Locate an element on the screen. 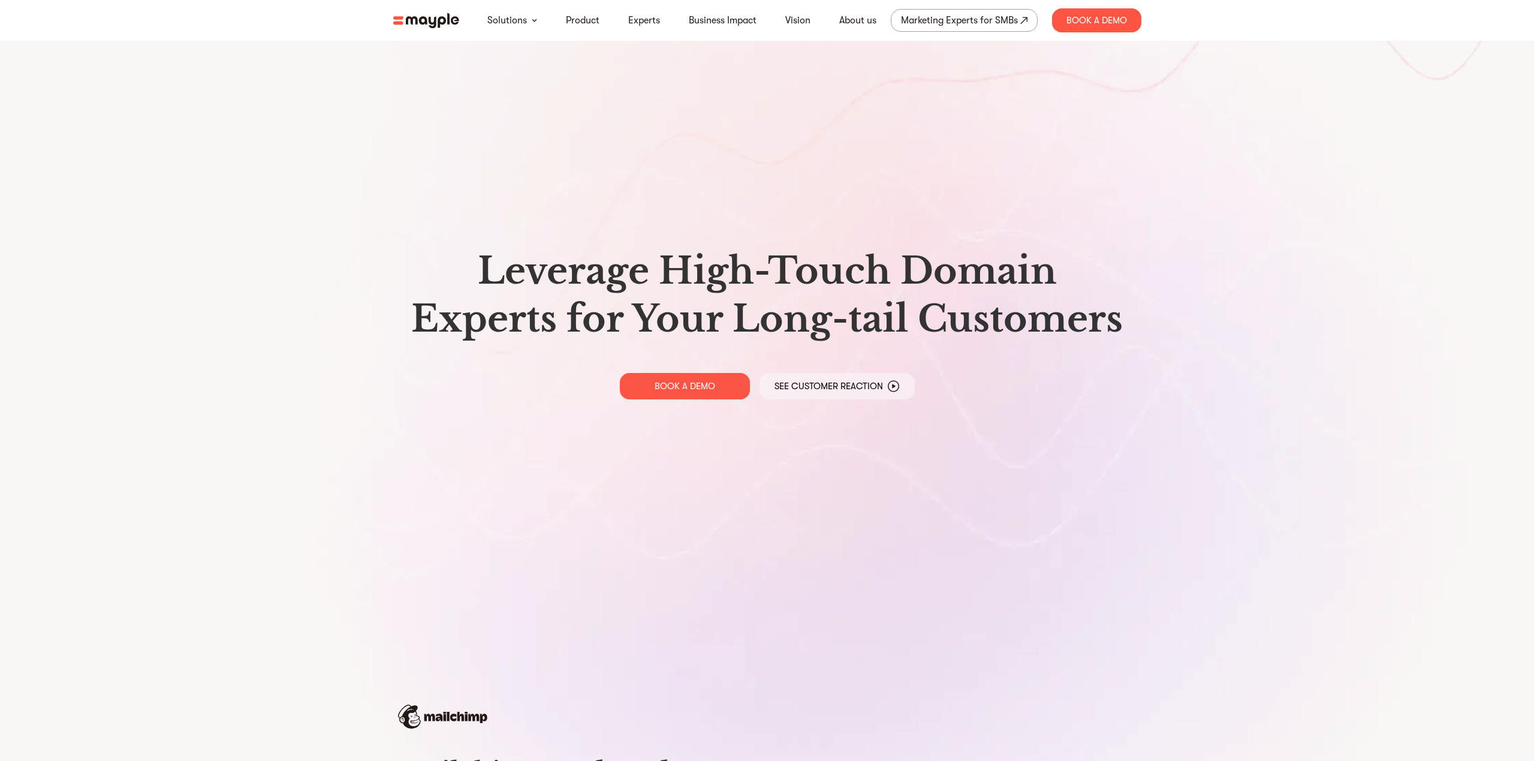  p: BOOK A DEMO is located at coordinates (685, 386).